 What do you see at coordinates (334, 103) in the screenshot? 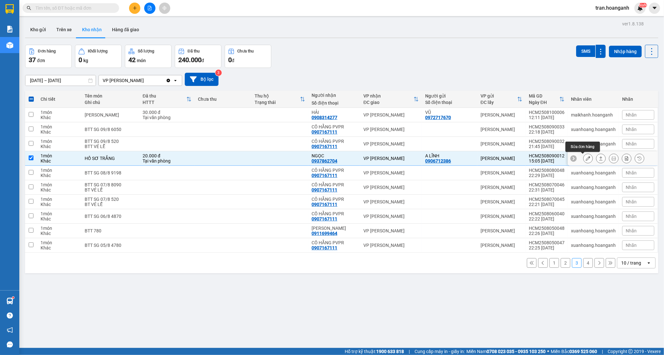
I see `div: Số điện thoại` at bounding box center [334, 103].